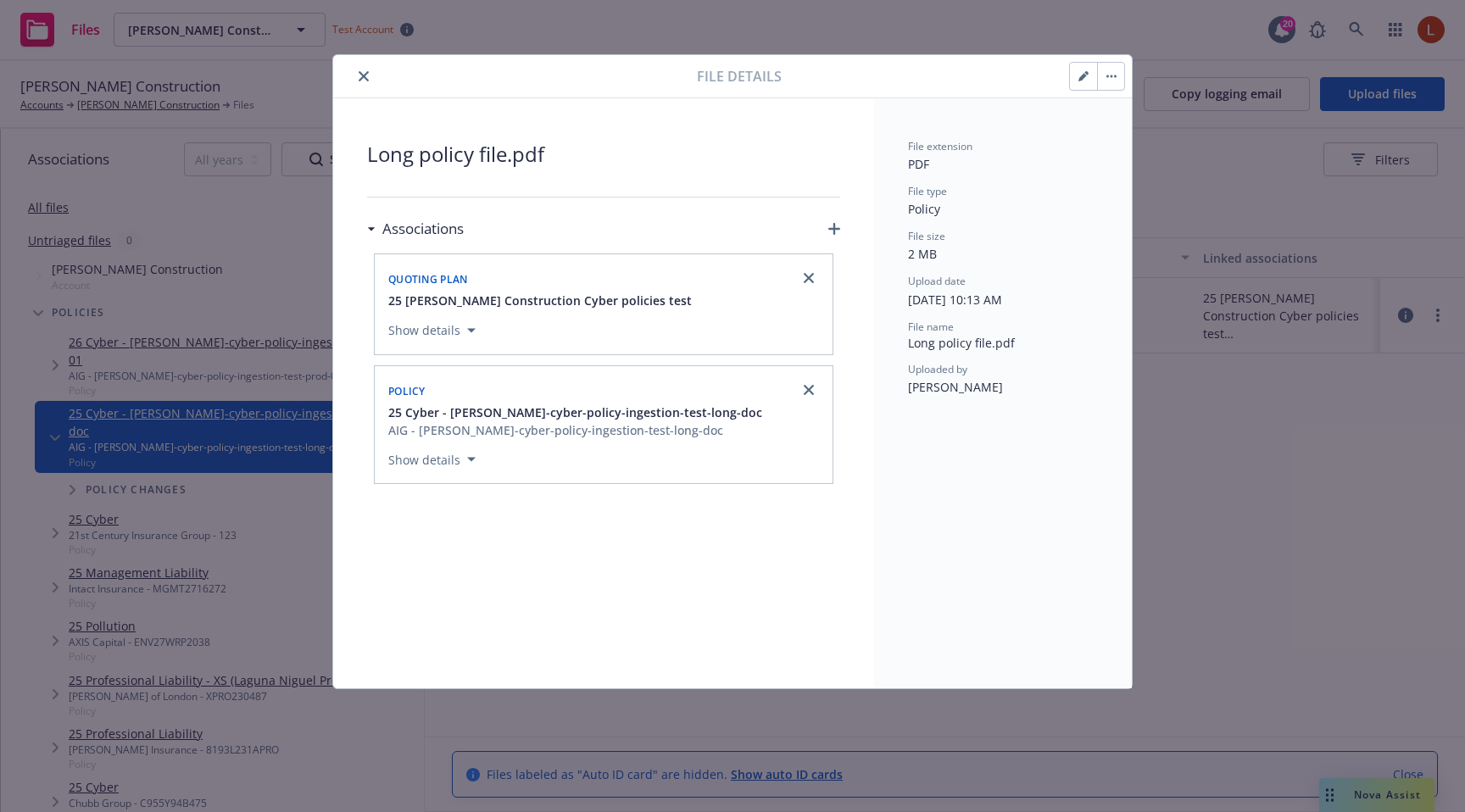  Describe the element at coordinates (423, 229) in the screenshot. I see `h3: Associations` at that location.